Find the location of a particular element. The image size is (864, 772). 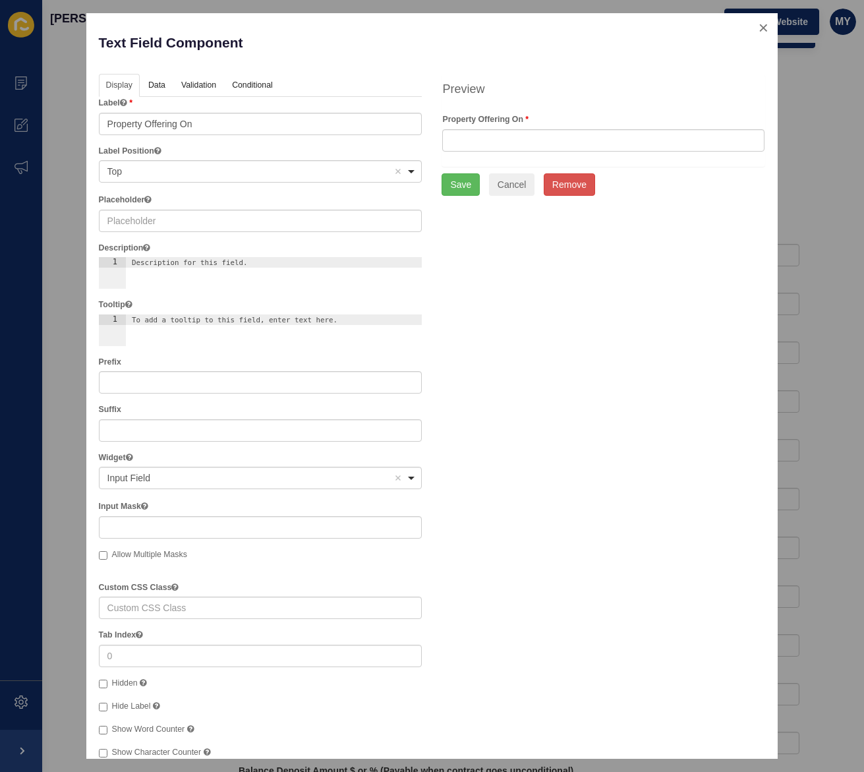

label: Suffix is located at coordinates (110, 409).